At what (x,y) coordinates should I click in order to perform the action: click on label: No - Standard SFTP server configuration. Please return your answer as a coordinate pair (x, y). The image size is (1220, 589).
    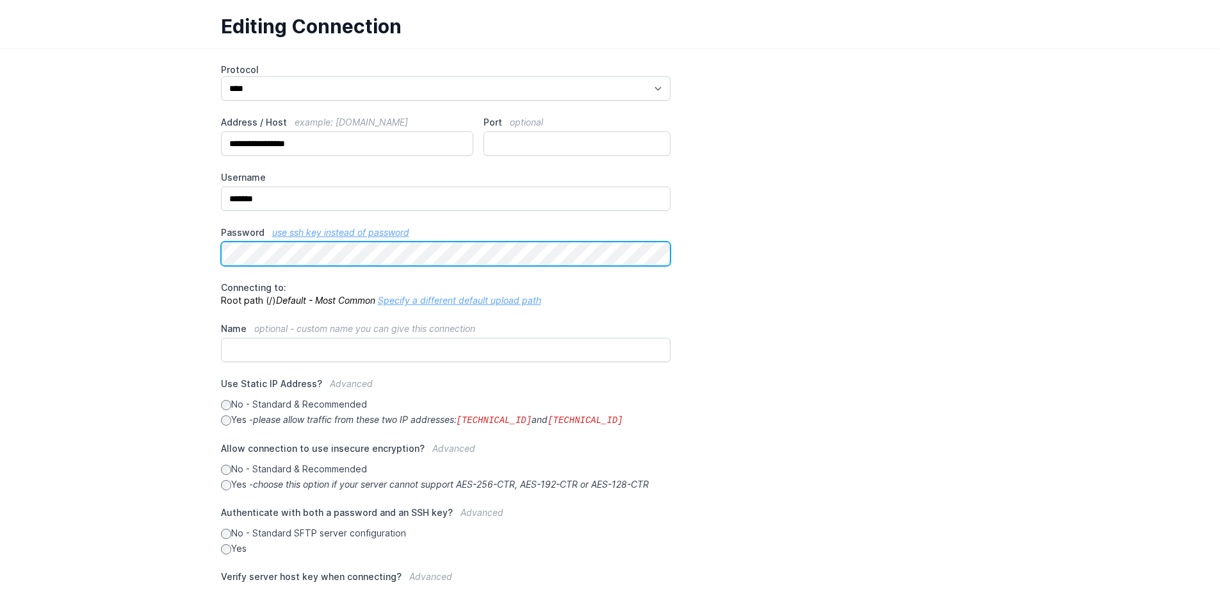
    Looking at the image, I should click on (446, 533).